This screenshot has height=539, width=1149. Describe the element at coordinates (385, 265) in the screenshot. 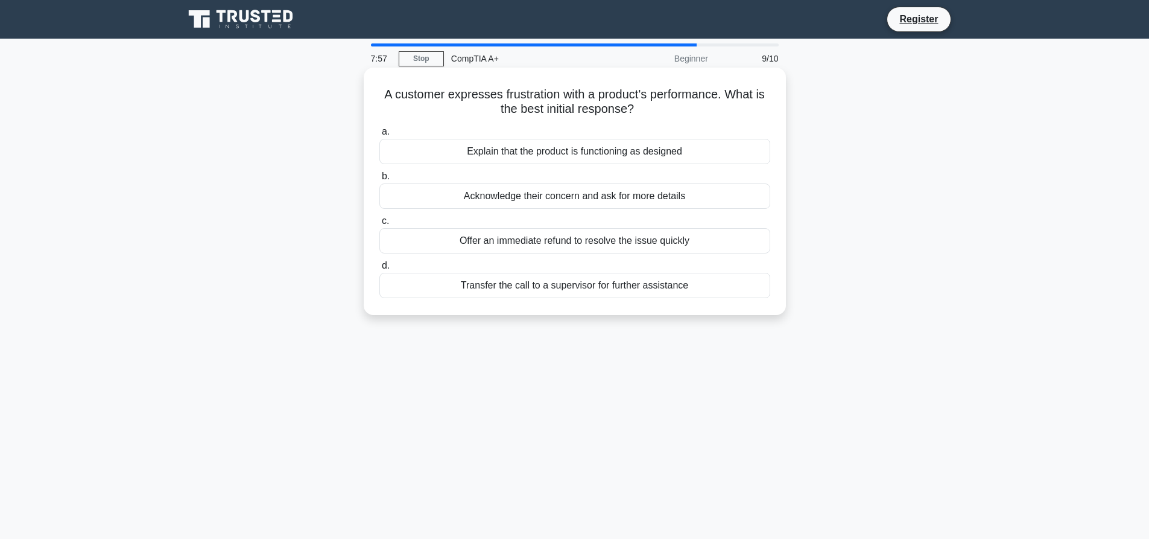

I see `span: d.` at that location.